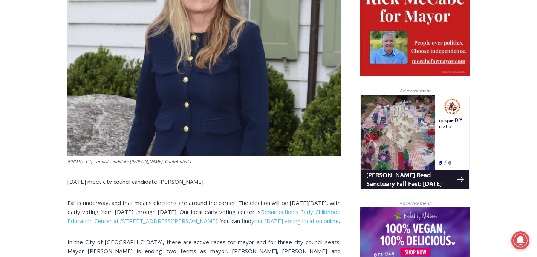  What do you see at coordinates (80, 67) in the screenshot?
I see `div: 5` at bounding box center [80, 67].